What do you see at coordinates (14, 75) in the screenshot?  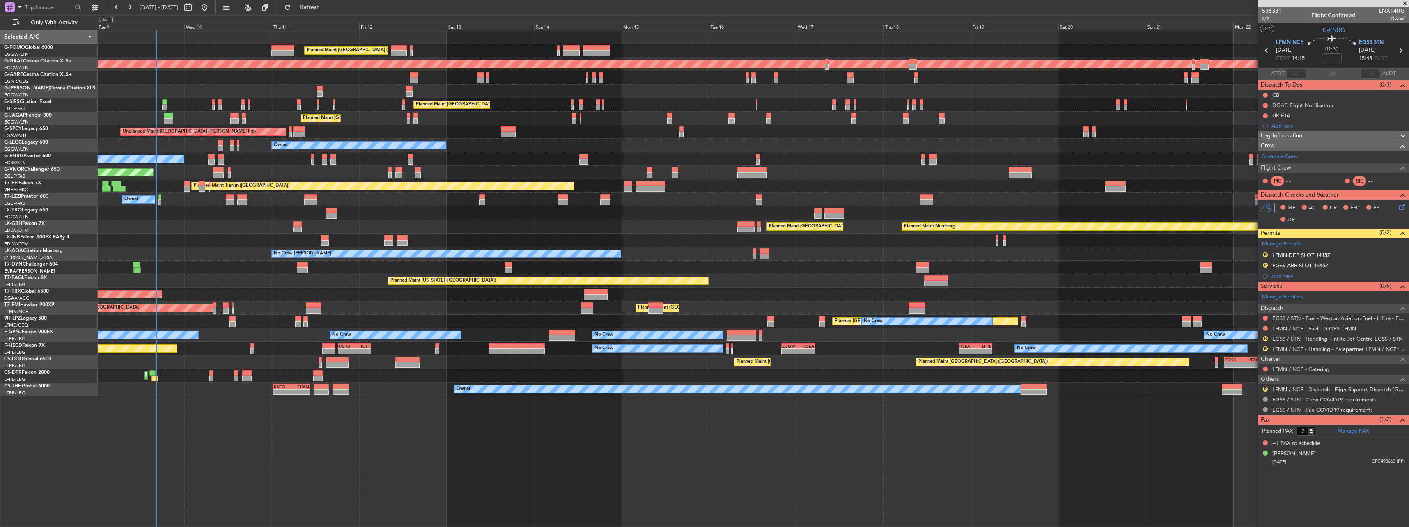 I see `span: G-GARE` at bounding box center [14, 75].